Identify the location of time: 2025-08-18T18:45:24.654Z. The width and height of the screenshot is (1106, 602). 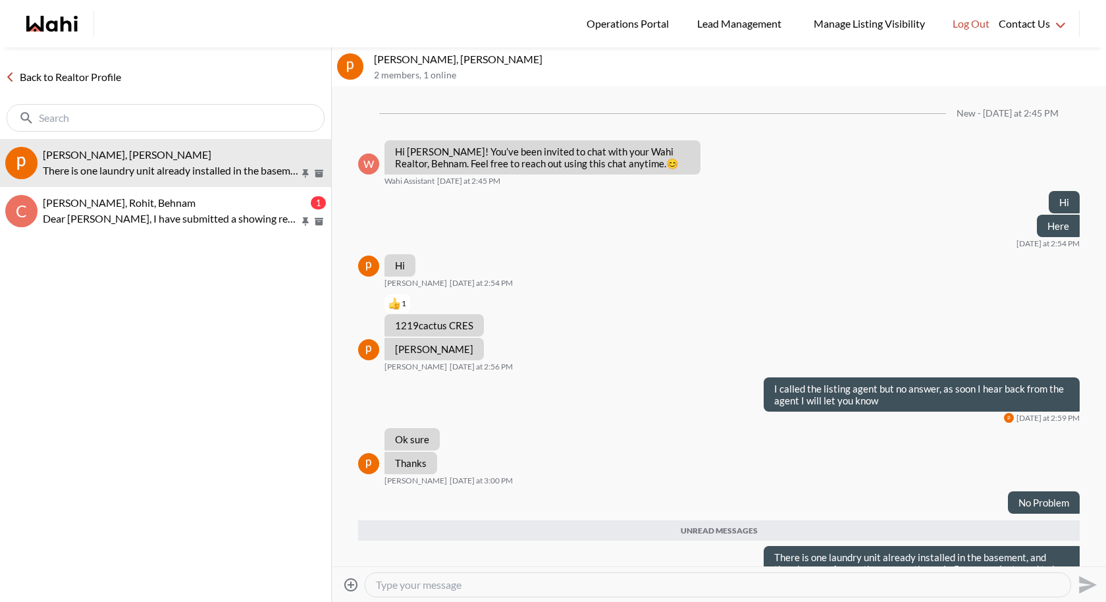
(469, 181).